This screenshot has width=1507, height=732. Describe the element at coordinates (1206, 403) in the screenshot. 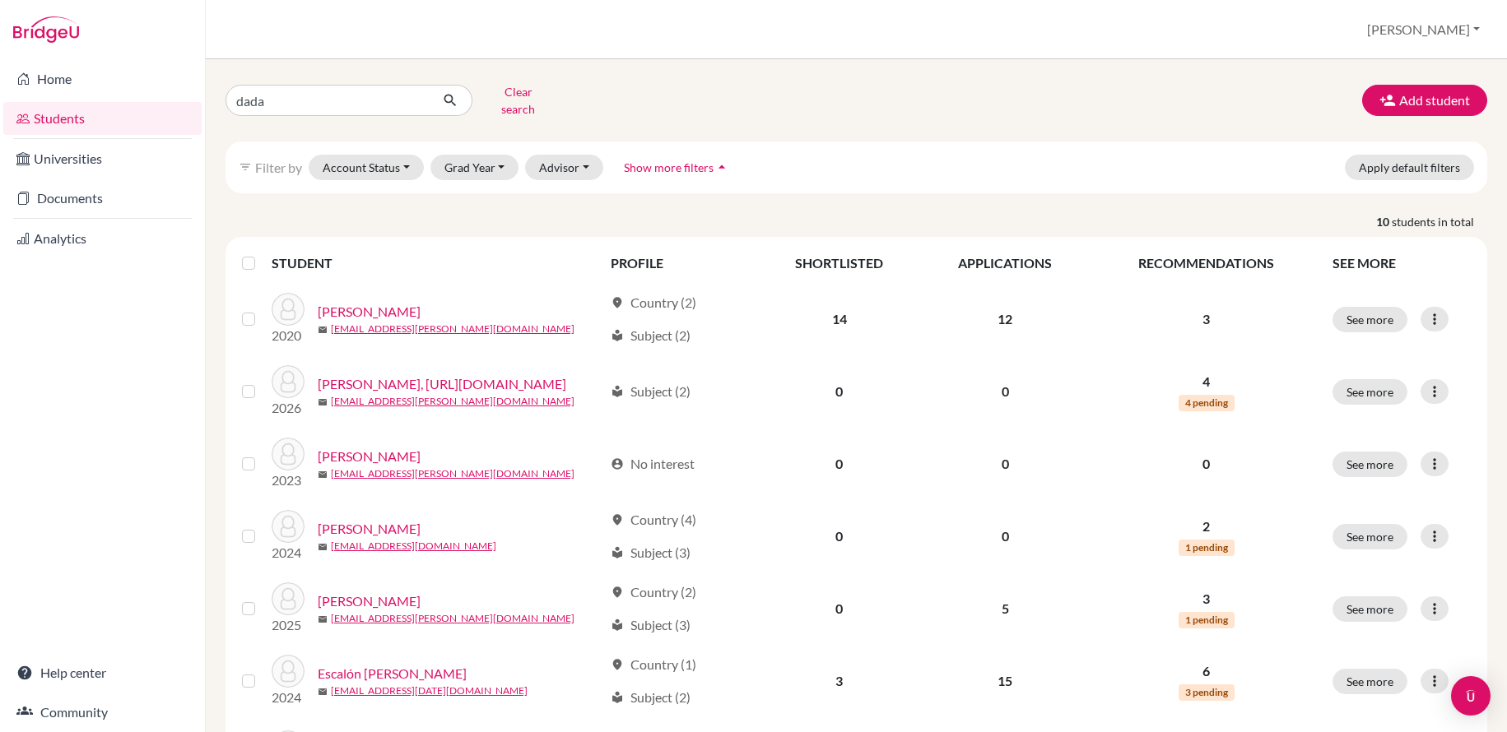

I see `span: 4 pending` at that location.